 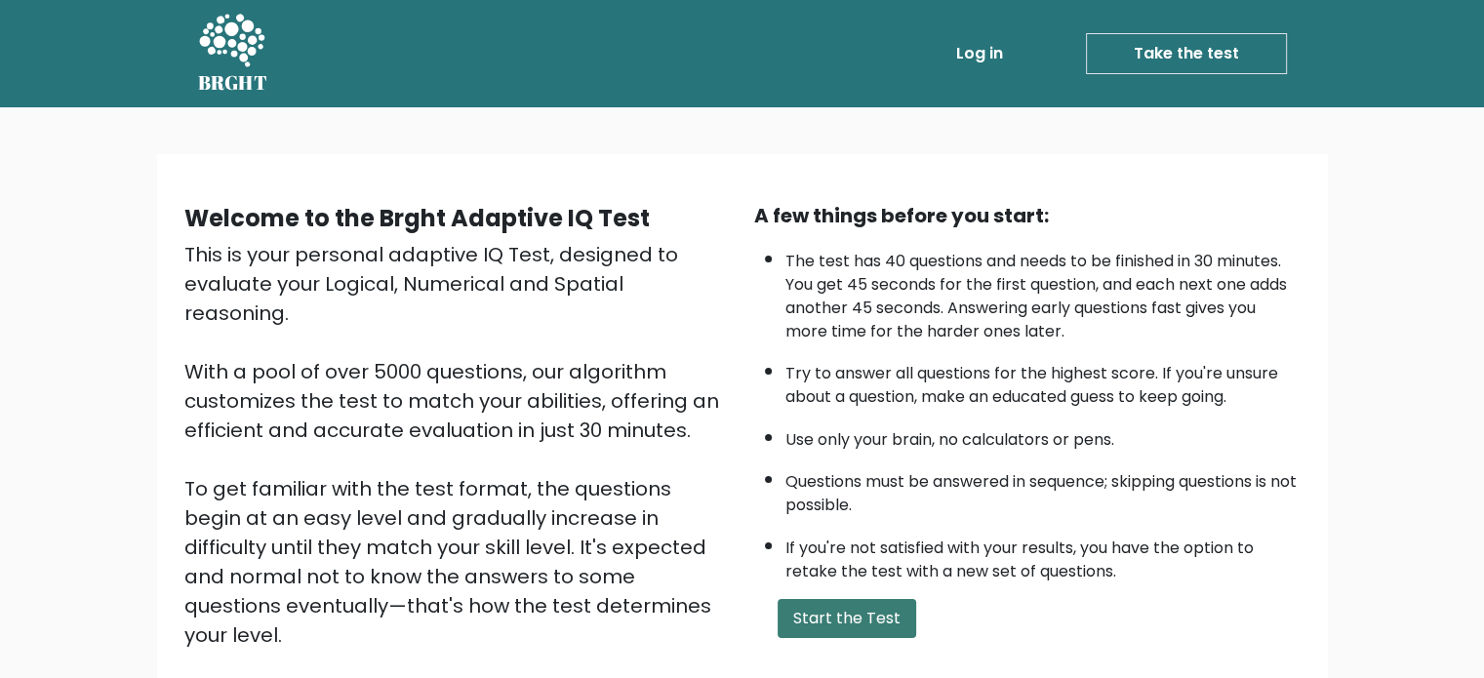 I want to click on a: BRGHT, so click(x=233, y=54).